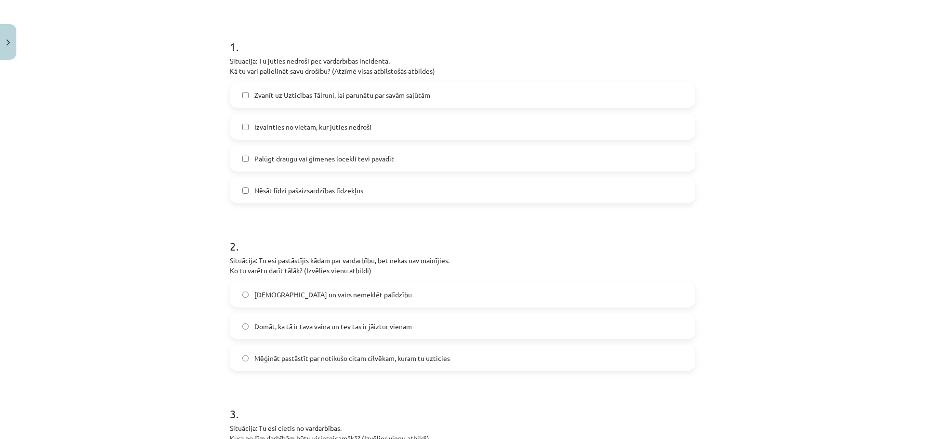 This screenshot has width=925, height=439. Describe the element at coordinates (245, 190) in the screenshot. I see `input: Nēsāt līdzi pašaizsardzības līdzekļus` at that location.